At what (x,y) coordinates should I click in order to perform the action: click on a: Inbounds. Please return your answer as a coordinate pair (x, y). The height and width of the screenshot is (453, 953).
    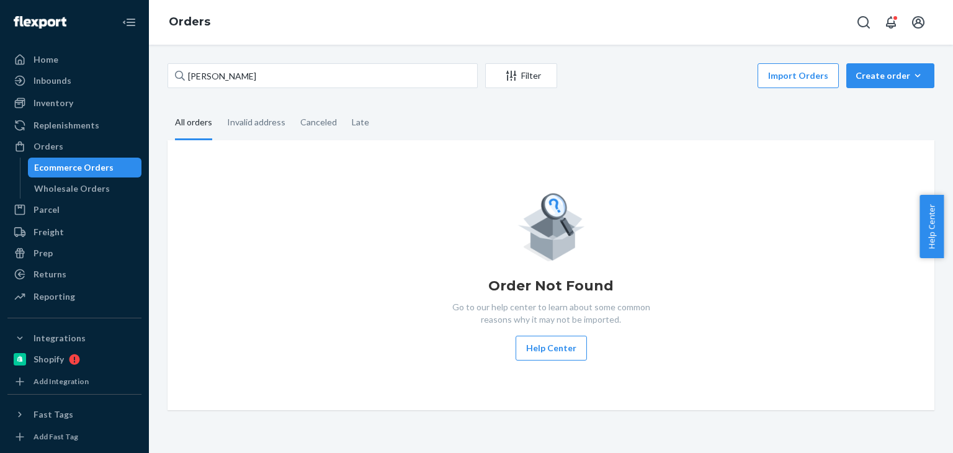
    Looking at the image, I should click on (74, 81).